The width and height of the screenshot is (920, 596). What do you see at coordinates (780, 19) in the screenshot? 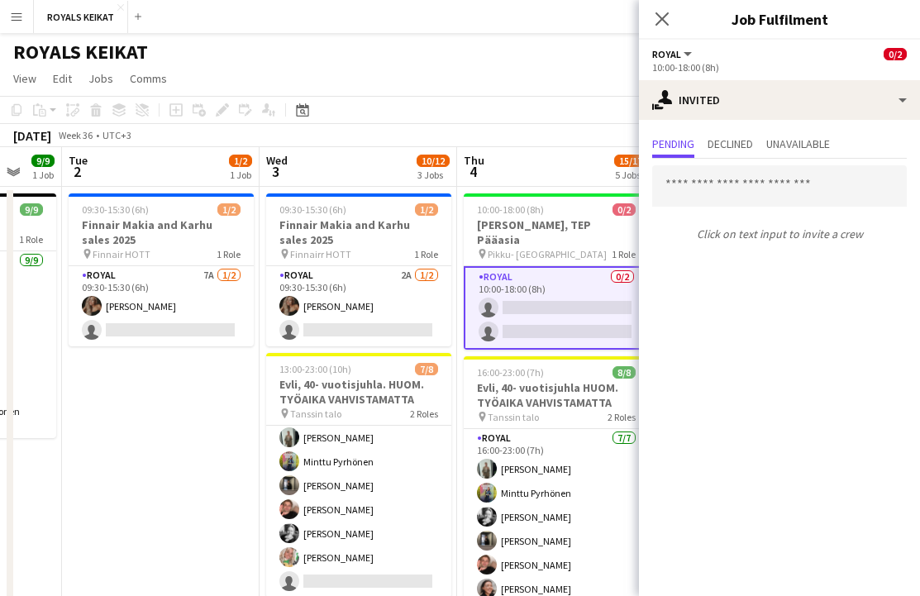
I see `h3: Job Fulfilment` at bounding box center [780, 19].